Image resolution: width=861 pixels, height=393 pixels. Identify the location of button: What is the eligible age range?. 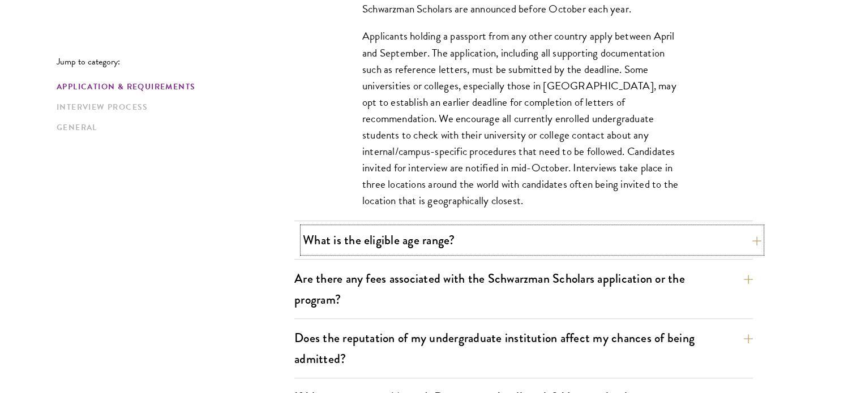
(532, 240).